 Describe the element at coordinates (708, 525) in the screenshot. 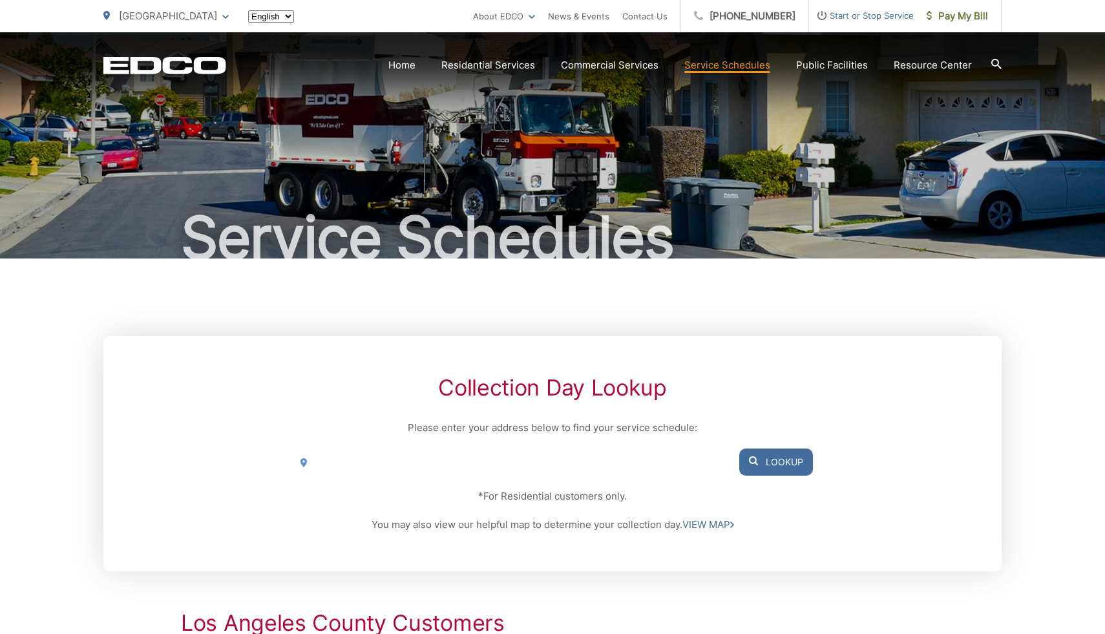

I see `a: VIEW MAP` at that location.